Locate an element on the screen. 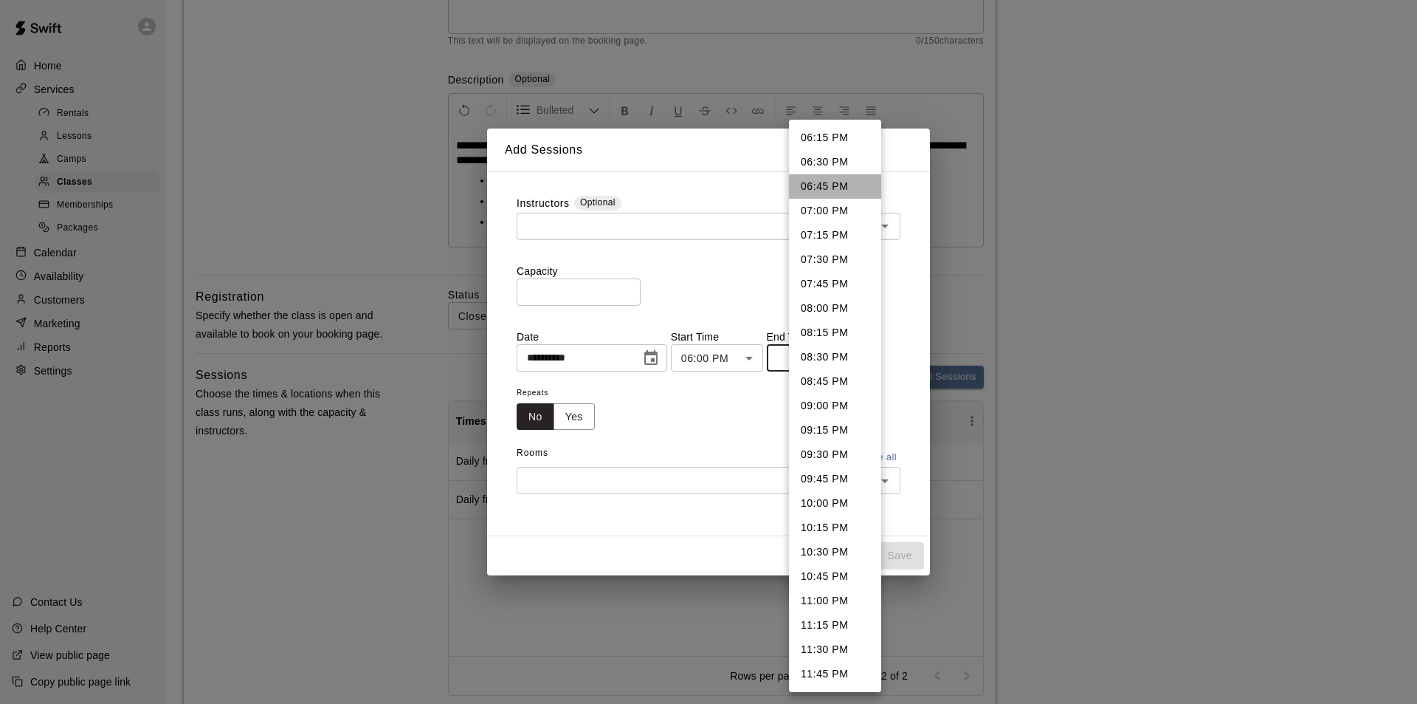 Image resolution: width=1417 pixels, height=704 pixels. li: 07:30 PM is located at coordinates (835, 259).